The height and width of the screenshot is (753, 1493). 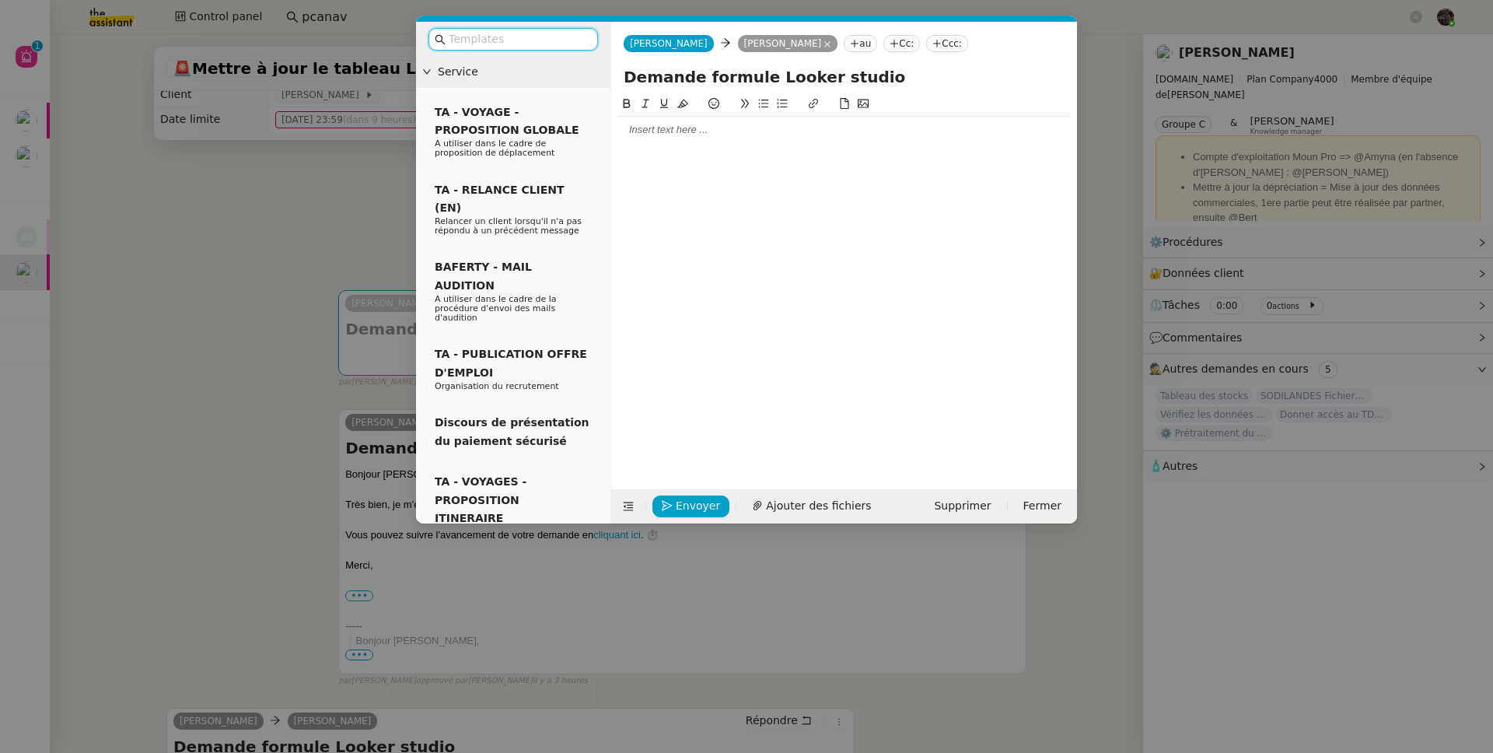 What do you see at coordinates (818, 506) in the screenshot?
I see `span: Ajouter des fichiers` at bounding box center [818, 506].